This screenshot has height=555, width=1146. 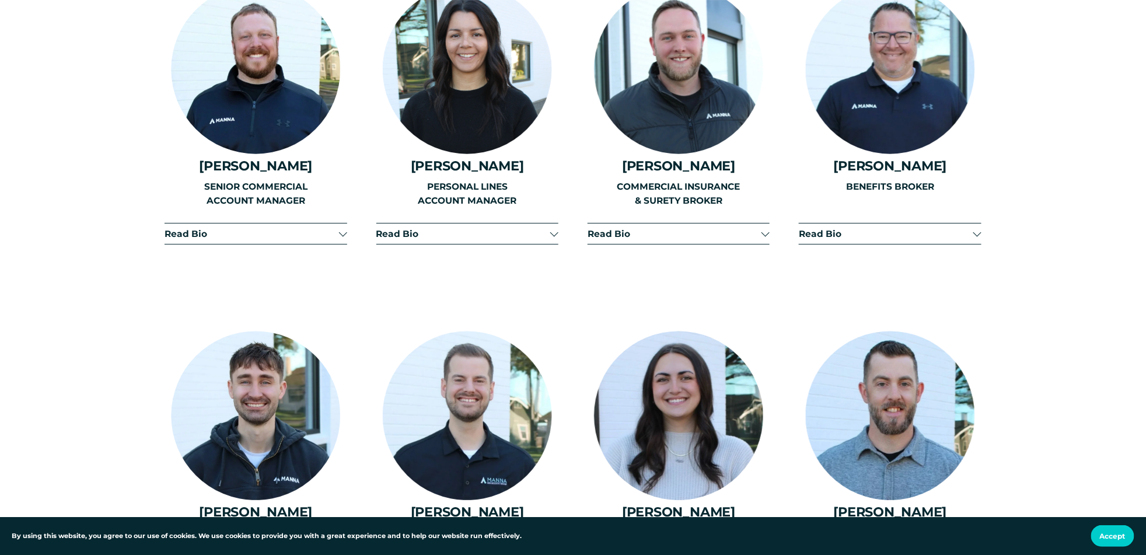 I want to click on span: Accept, so click(x=1112, y=535).